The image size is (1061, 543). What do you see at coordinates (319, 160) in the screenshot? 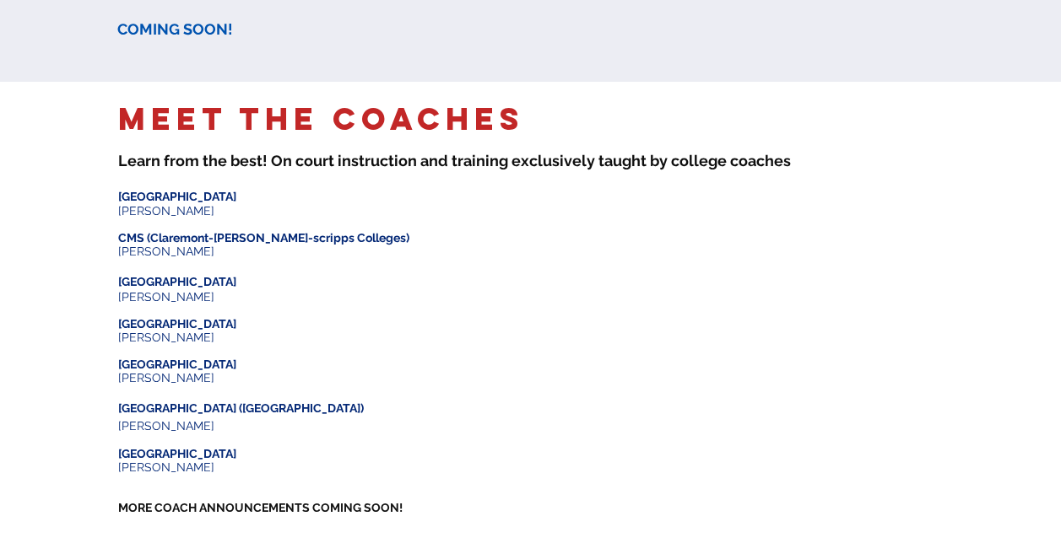
I see `span: Learn from the best! On court instruction and training e` at bounding box center [319, 160].